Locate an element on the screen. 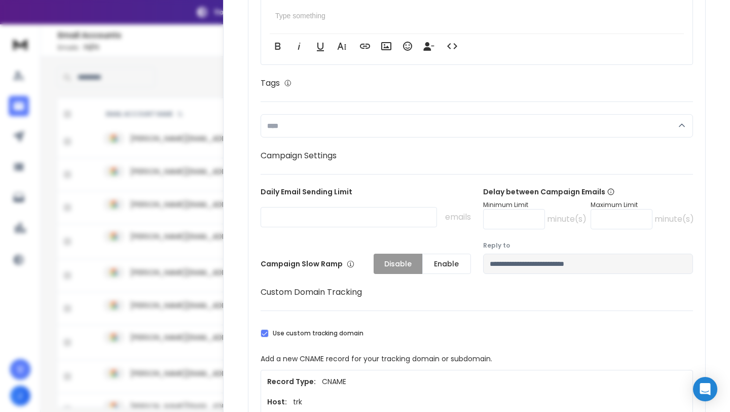 This screenshot has height=412, width=730. p: Campaign Slow Ramp is located at coordinates (307, 264).